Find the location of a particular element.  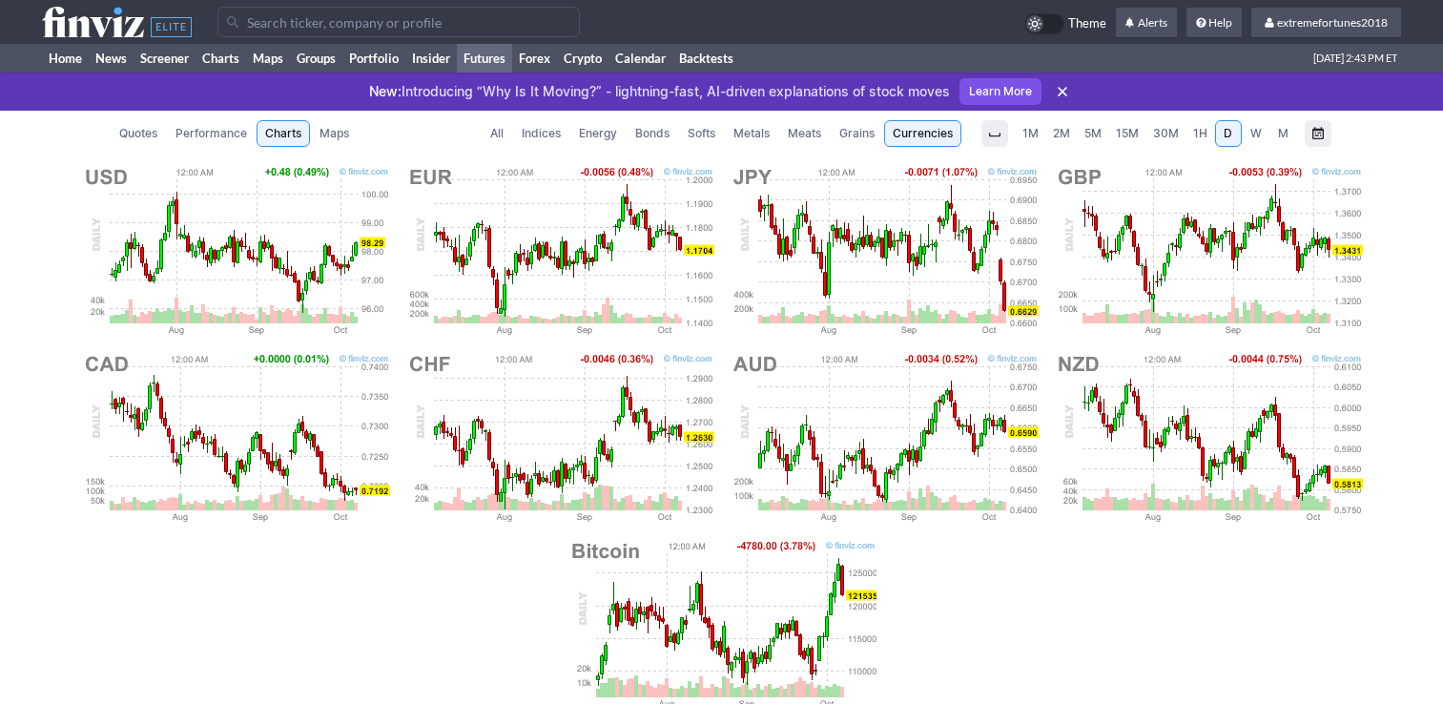

a: Quotes is located at coordinates (138, 134).